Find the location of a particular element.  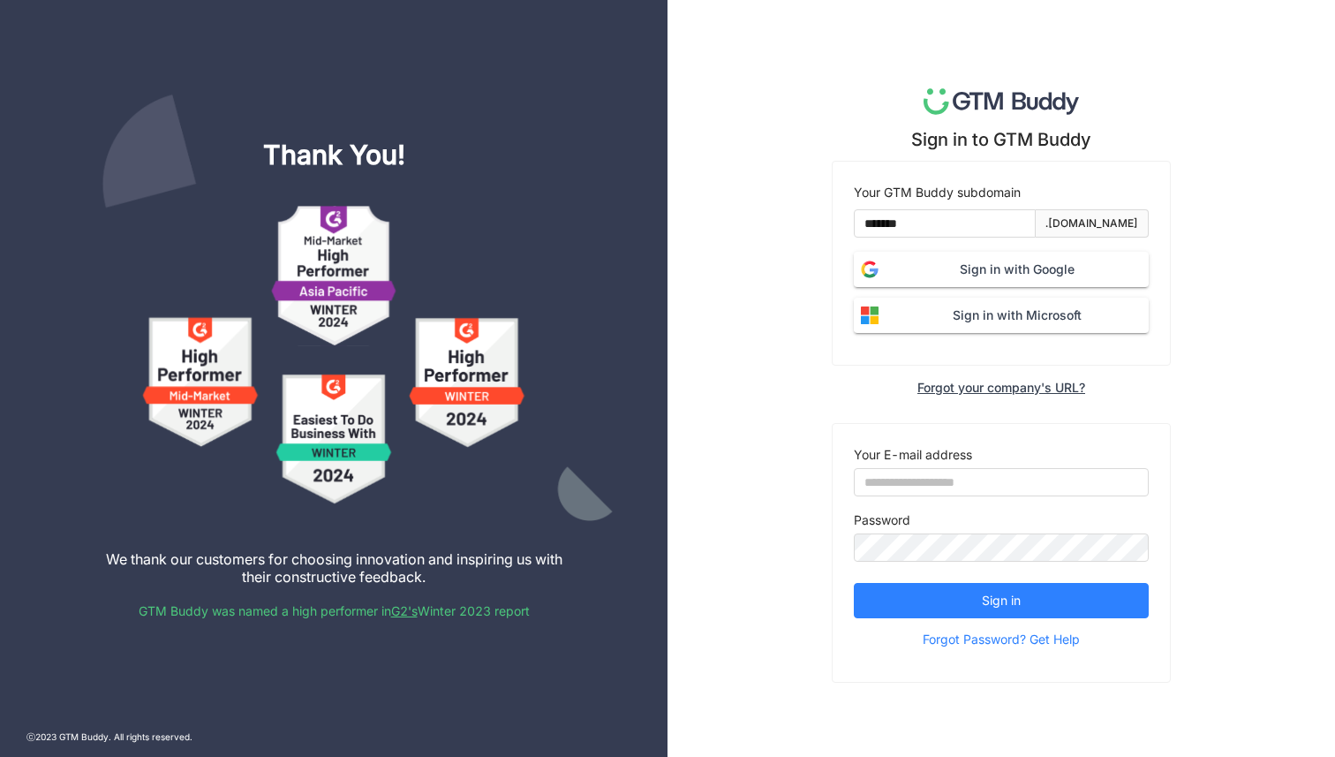

img: login-google.svg is located at coordinates (870, 269).